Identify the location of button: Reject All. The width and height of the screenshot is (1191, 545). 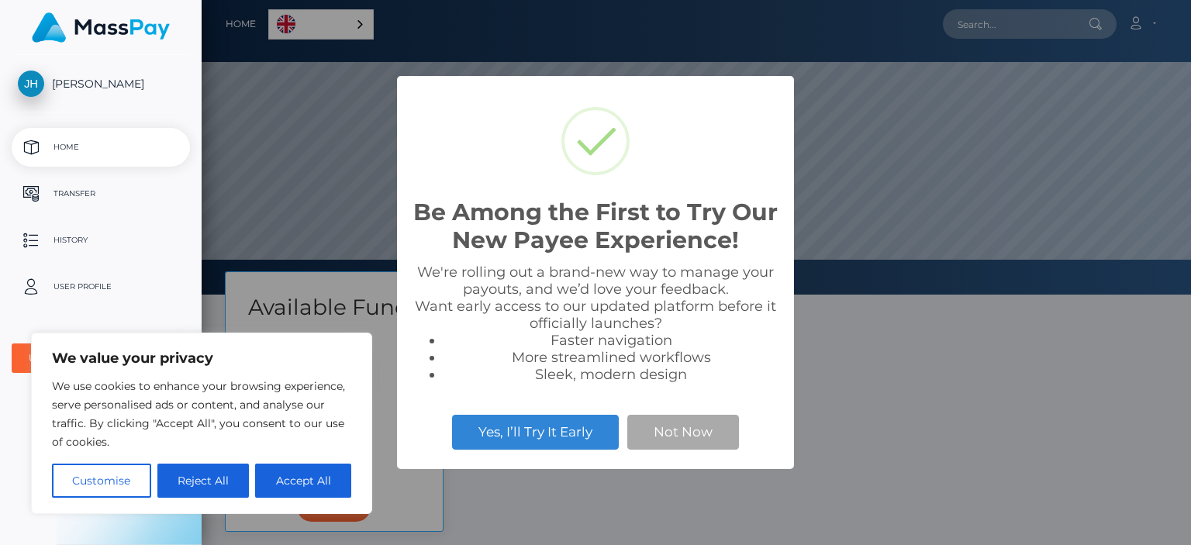
(203, 481).